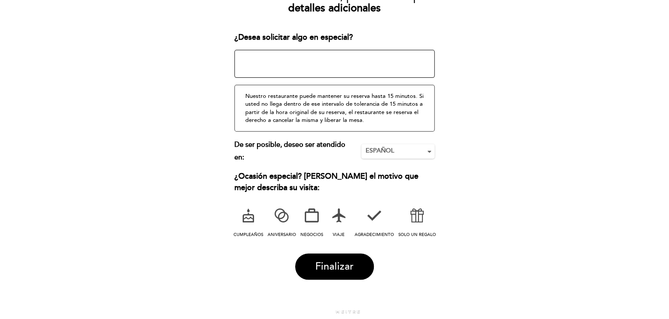 The height and width of the screenshot is (319, 669). I want to click on span: AGRADECIMIENTO, so click(374, 235).